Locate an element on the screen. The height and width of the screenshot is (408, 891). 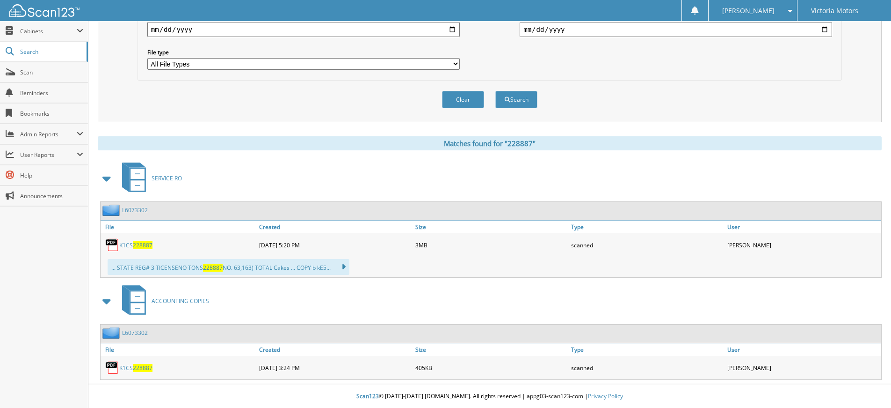
div: ... STATE REG# 3 TICENSENO TONS NO. 63,163) TOTAL Cakes ... COPY b kE5... is located at coordinates (228, 267).